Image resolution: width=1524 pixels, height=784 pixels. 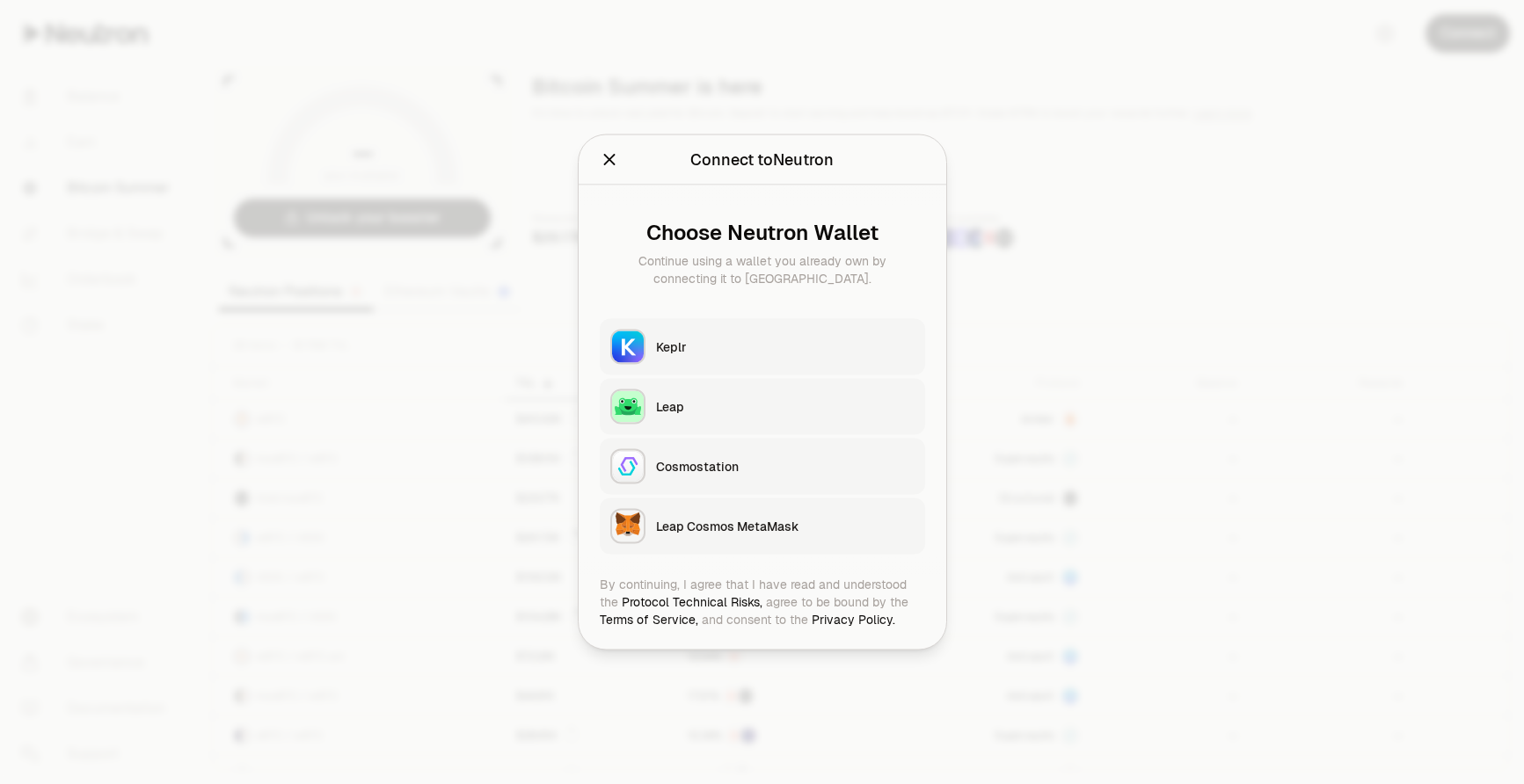 I want to click on button: Leap Cosmos MetaMaskLeap Cosmos MetaMask, so click(x=762, y=527).